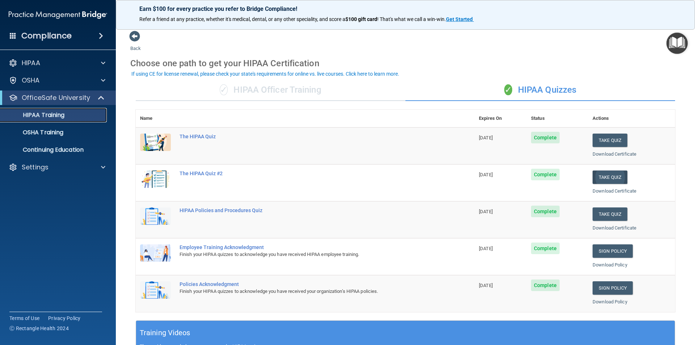  What do you see at coordinates (135, 44) in the screenshot?
I see `a: Back` at bounding box center [135, 44].